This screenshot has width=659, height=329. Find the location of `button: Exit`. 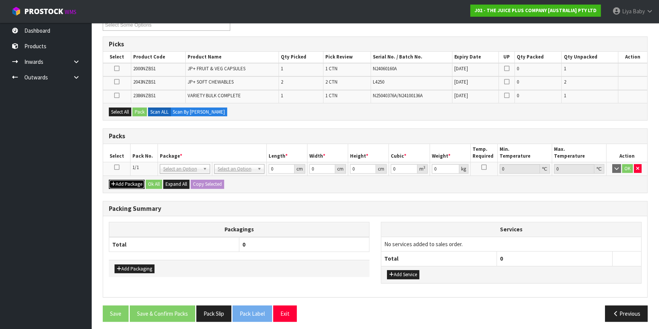

button: Exit is located at coordinates (285, 314).